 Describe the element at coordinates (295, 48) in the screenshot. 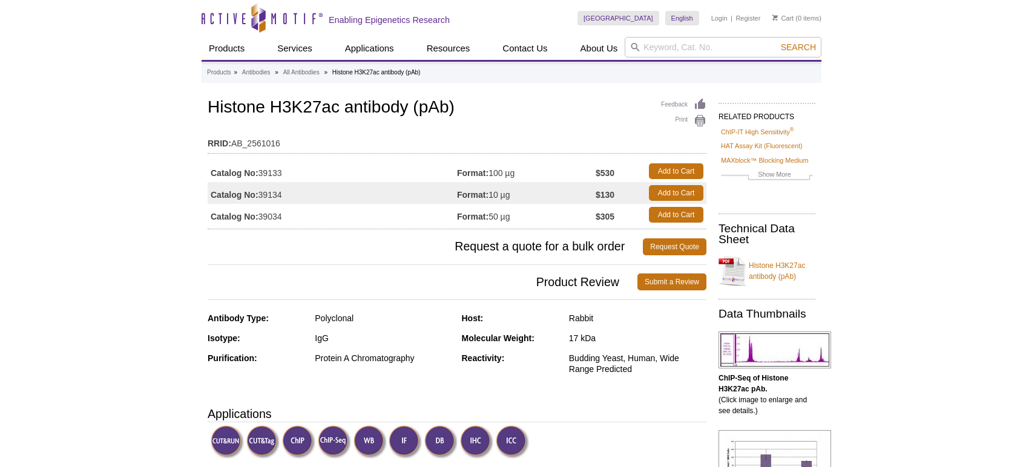

I see `a: Services` at that location.